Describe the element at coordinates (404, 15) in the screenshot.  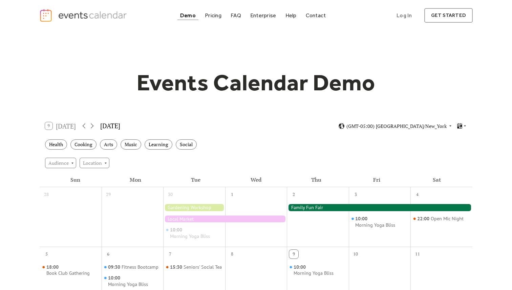
I see `a: Log In` at that location.